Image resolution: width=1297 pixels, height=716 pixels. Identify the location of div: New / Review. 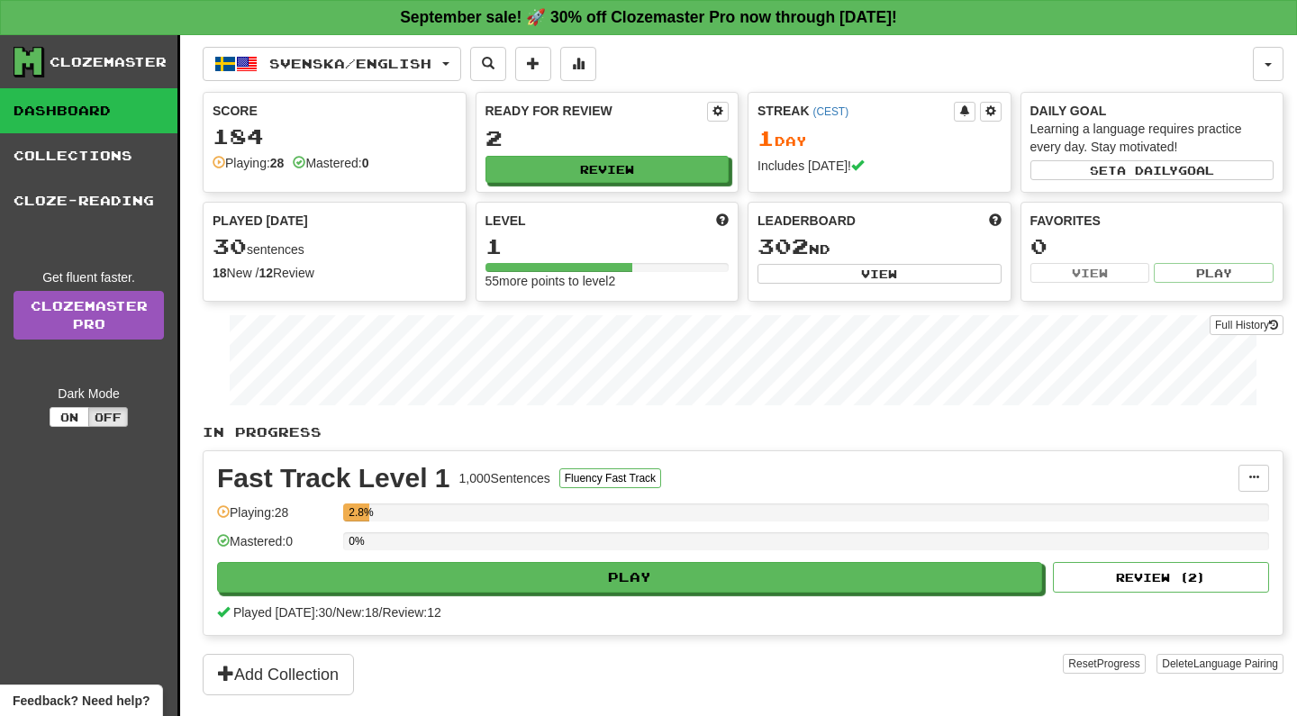
(334, 273).